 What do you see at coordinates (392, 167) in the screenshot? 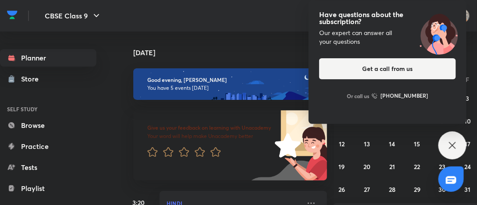
I see `abbr: October 21, 2025` at bounding box center [392, 167].